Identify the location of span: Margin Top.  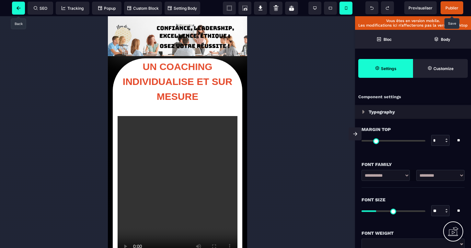
(376, 129).